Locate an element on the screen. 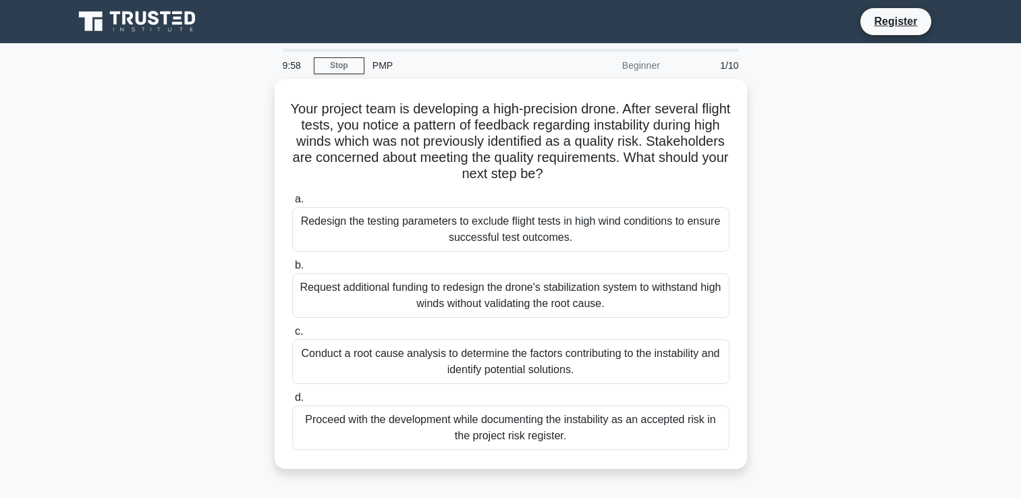 This screenshot has height=498, width=1021. span: d. is located at coordinates (299, 397).